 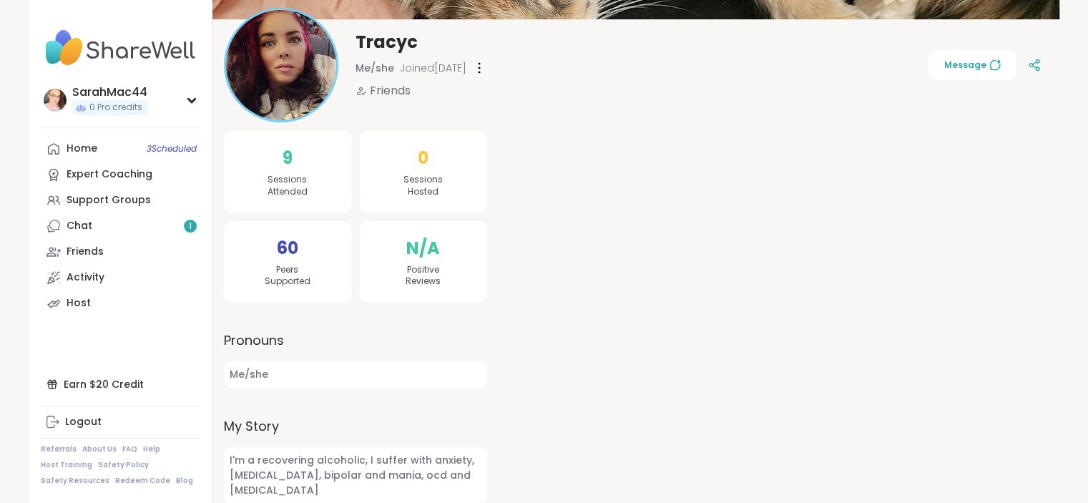 I want to click on div: Support Groups, so click(x=109, y=200).